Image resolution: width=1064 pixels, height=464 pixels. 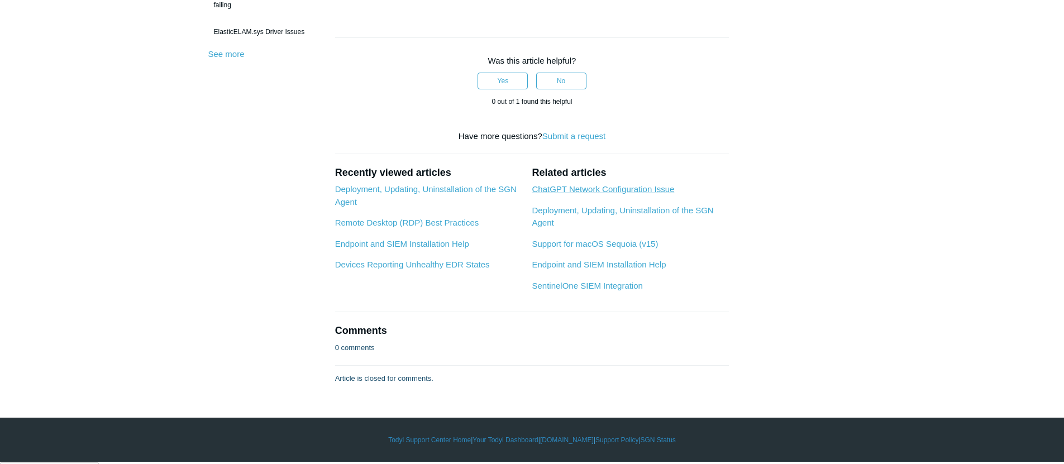 I want to click on p: Article is closed for comments., so click(x=384, y=379).